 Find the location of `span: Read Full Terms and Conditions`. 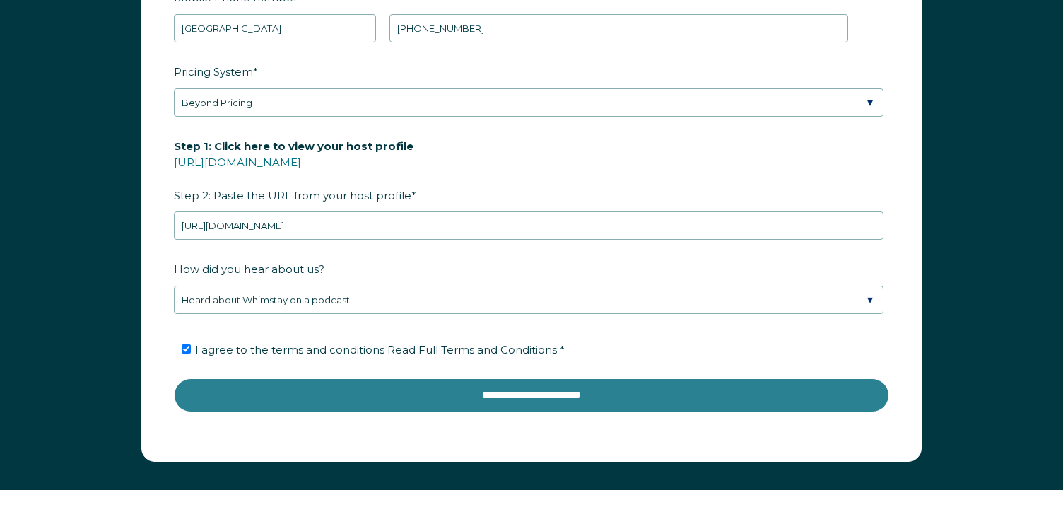

span: Read Full Terms and Conditions is located at coordinates (472, 349).